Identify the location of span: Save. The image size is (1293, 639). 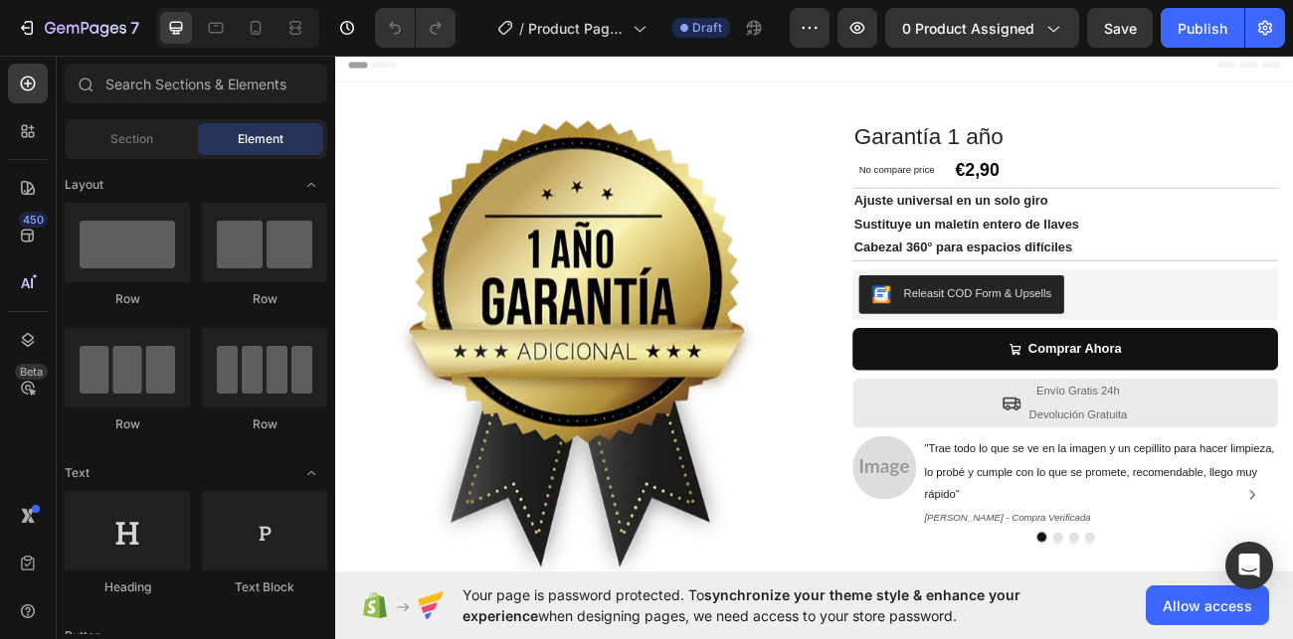
(1120, 28).